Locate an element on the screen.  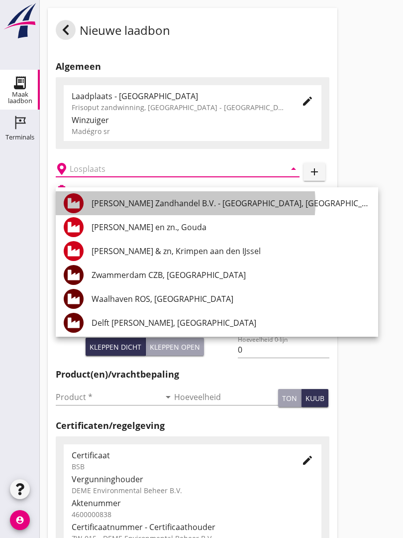
input: Losplaats is located at coordinates (171, 169).